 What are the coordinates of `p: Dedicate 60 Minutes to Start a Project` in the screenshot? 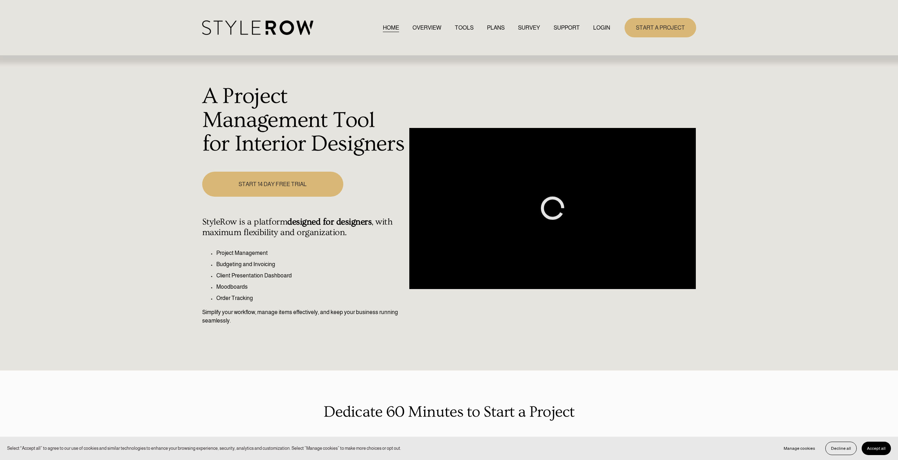 It's located at (449, 412).